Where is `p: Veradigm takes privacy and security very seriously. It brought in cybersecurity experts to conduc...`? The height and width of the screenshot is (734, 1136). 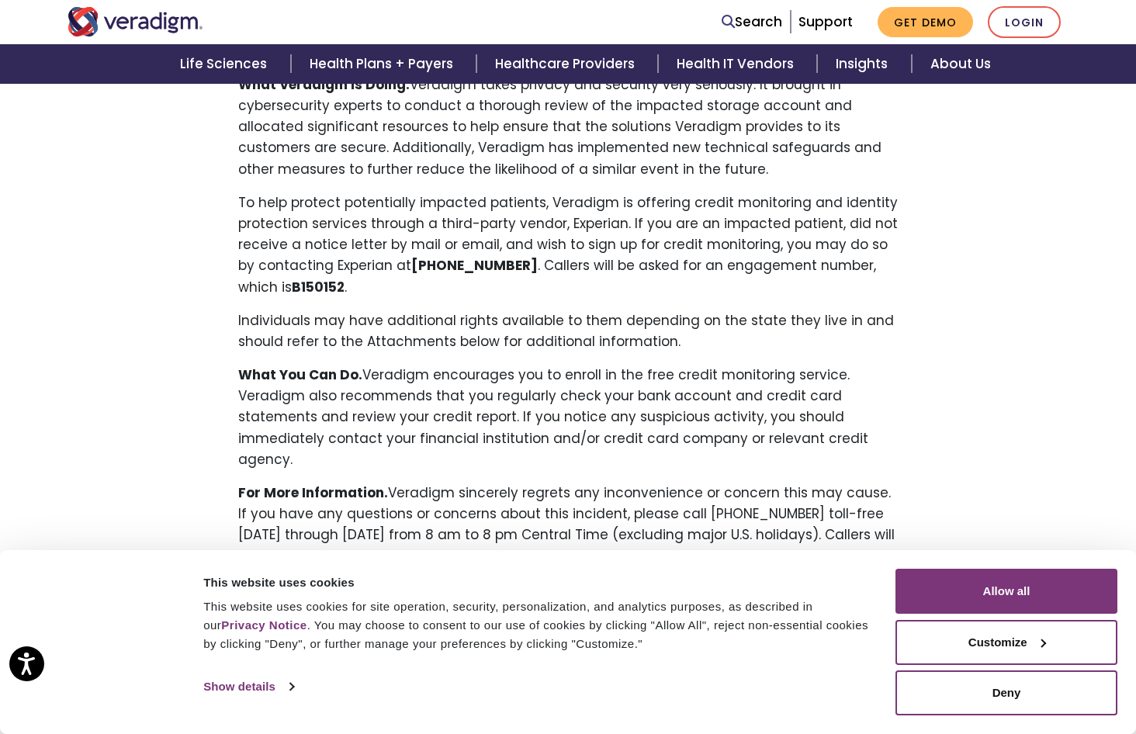
p: Veradigm takes privacy and security very seriously. It brought in cybersecurity experts to conduc... is located at coordinates (568, 127).